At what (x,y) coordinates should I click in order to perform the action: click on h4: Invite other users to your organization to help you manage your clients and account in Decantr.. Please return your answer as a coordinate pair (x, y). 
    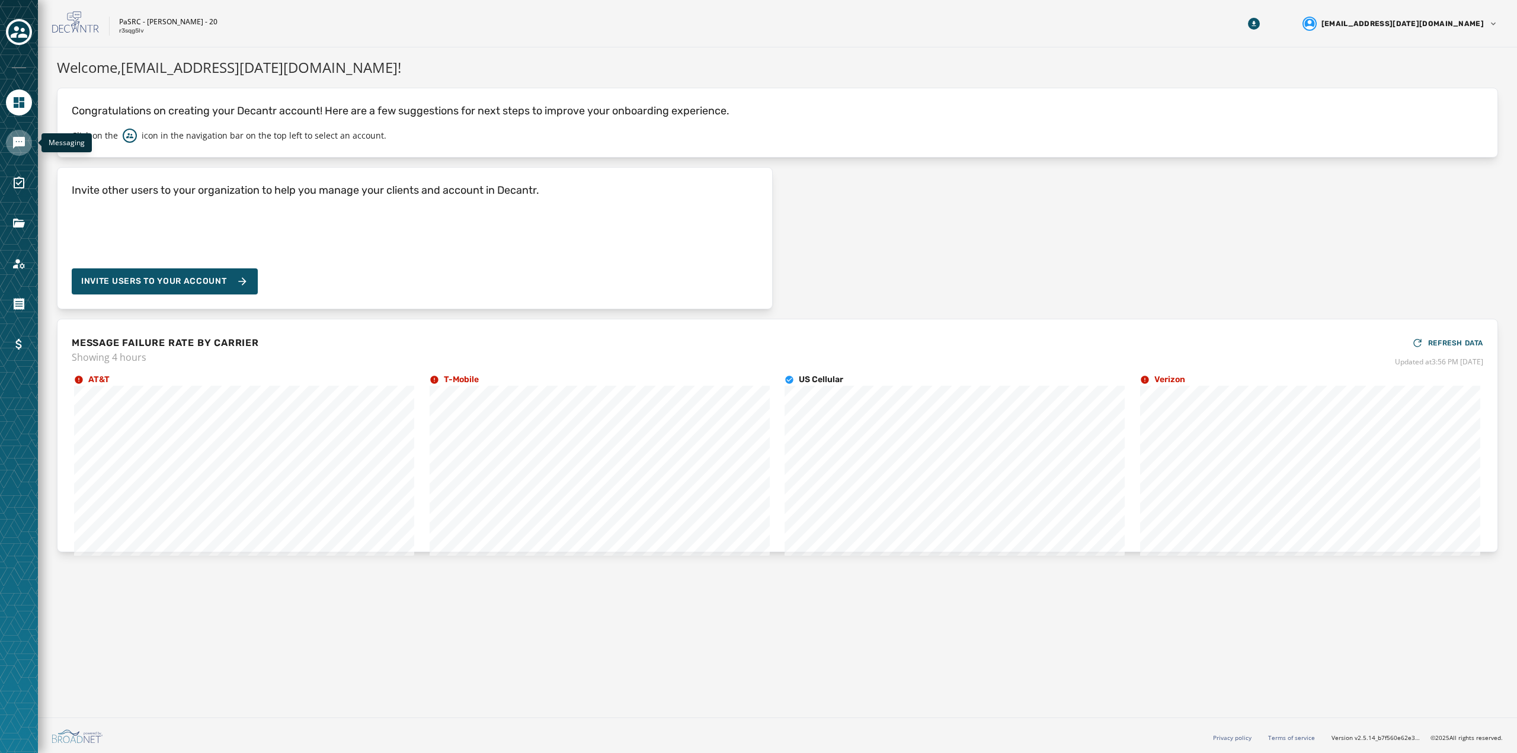
    Looking at the image, I should click on (305, 190).